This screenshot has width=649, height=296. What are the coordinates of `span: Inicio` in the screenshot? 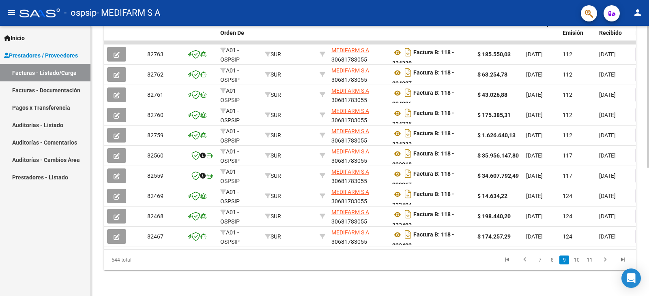 It's located at (14, 38).